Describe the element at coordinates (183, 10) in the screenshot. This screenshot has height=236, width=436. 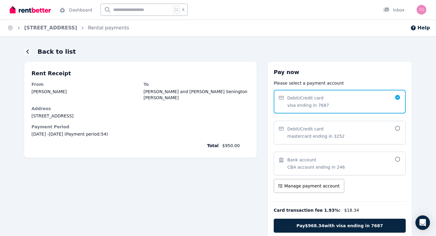
I see `span: k` at that location.